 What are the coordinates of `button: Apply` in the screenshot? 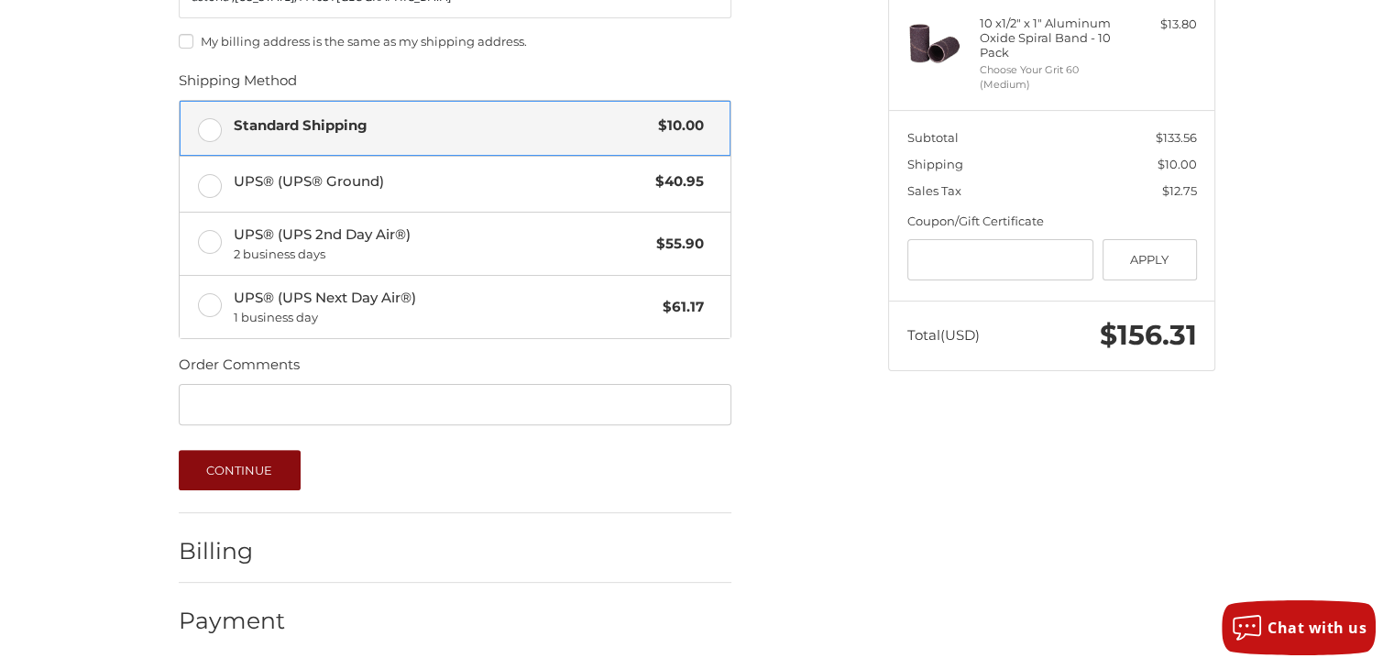 It's located at (1149, 259).